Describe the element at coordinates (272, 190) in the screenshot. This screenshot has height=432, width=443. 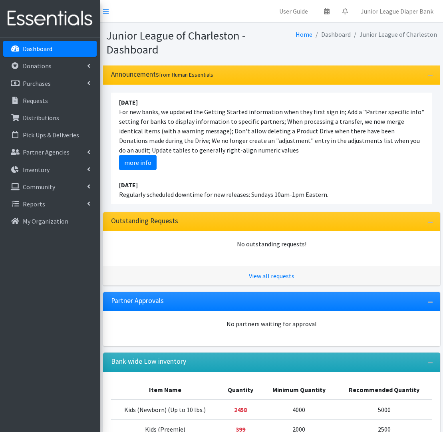
I see `li: Regularly scheduled downtime for new releases: Sundays 10am-1pm Eastern.` at that location.